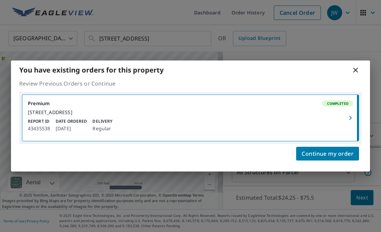  Describe the element at coordinates (190, 103) in the screenshot. I see `div: Premium` at that location.